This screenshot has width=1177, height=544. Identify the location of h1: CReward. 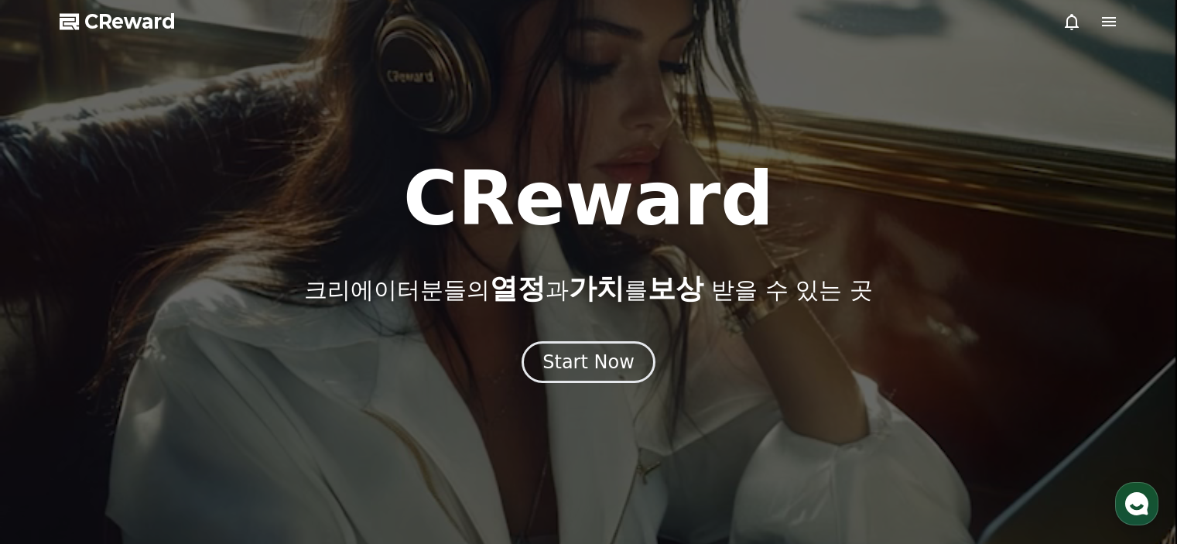
(588, 199).